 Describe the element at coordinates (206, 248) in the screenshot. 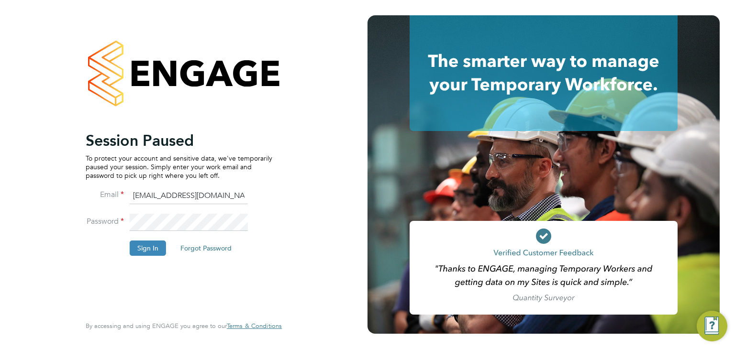

I see `button: Forgot Password` at that location.